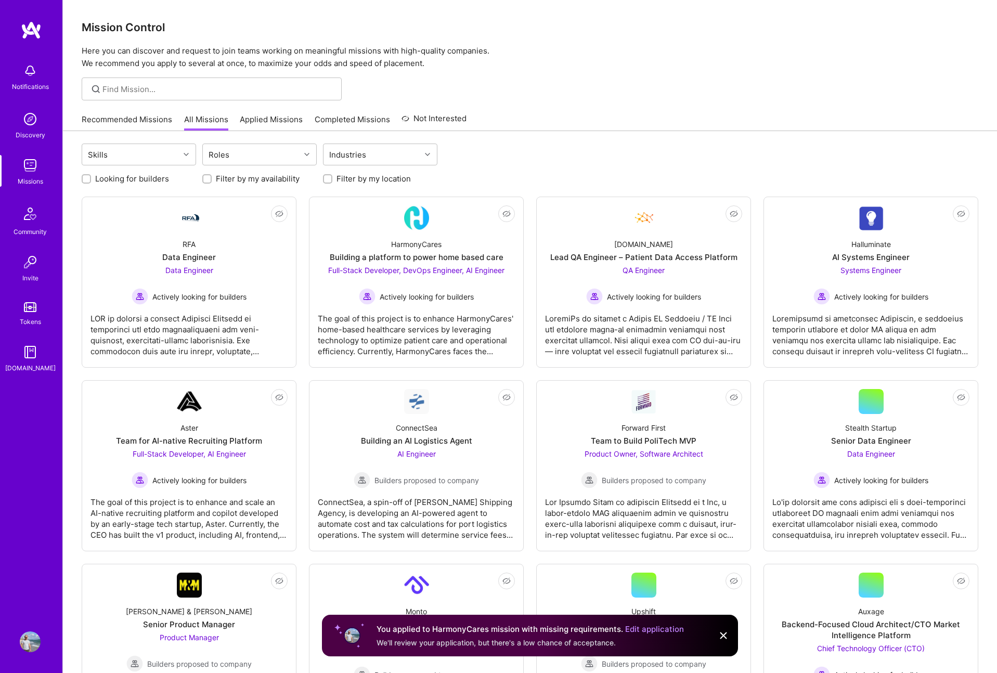  What do you see at coordinates (870, 630) in the screenshot?
I see `div: Backend-Focused Cloud Architect/CTO Market Intelligence Platform` at bounding box center [870, 630].